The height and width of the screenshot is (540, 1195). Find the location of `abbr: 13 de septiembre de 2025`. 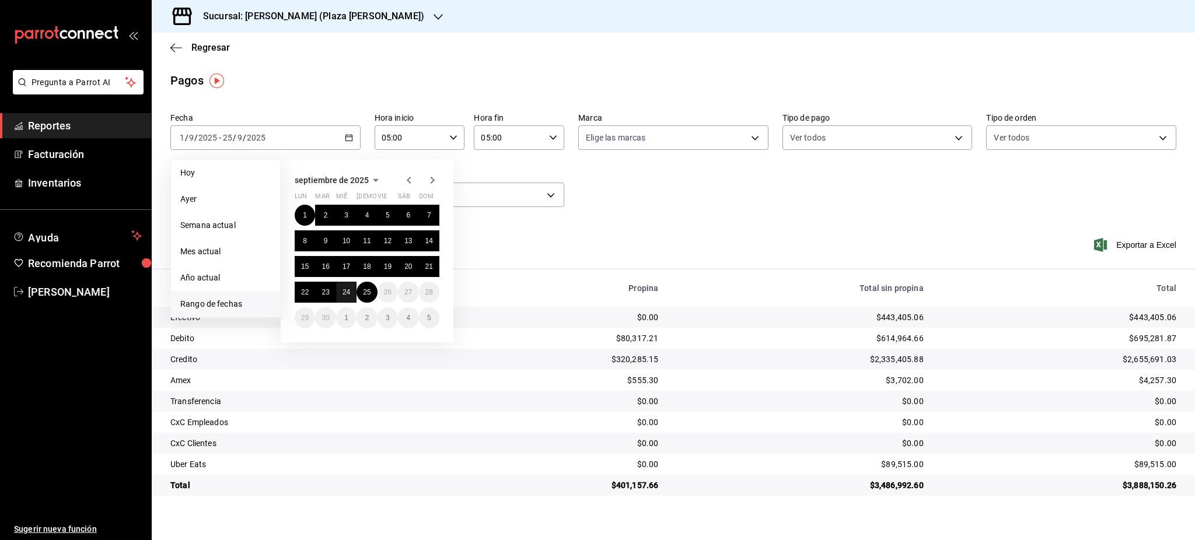

abbr: 13 de septiembre de 2025 is located at coordinates (408, 241).